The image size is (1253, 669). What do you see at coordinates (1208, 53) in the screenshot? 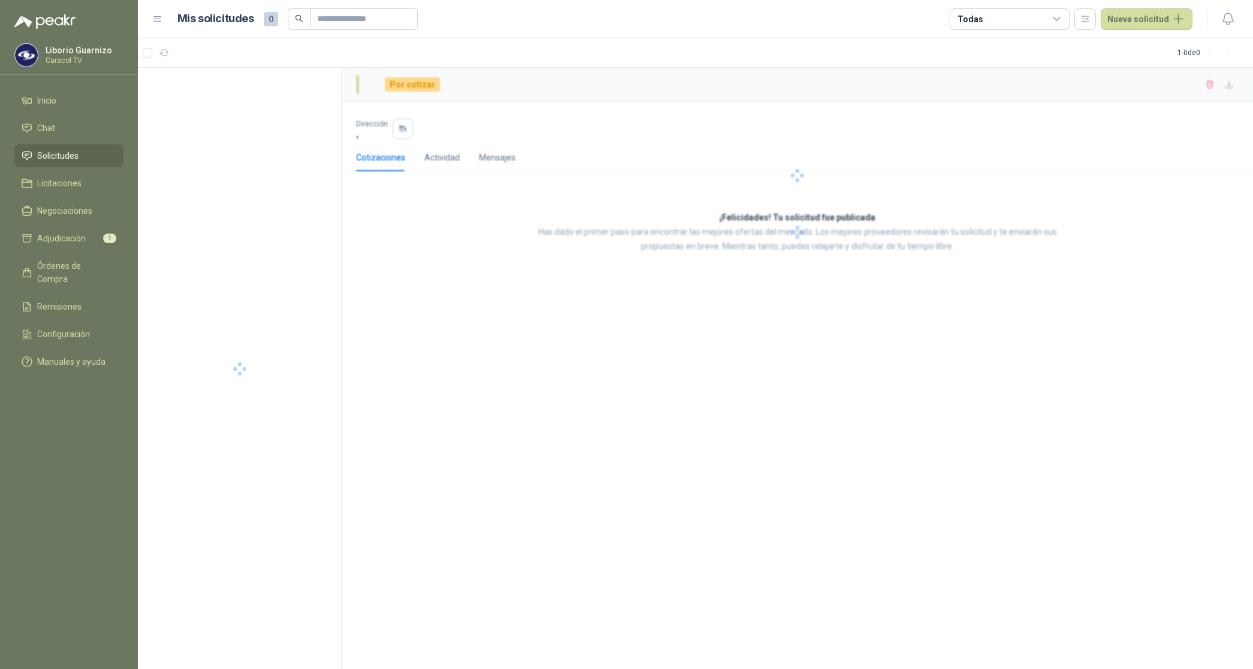
I see `div: 1 - 0 de 0` at bounding box center [1208, 53].